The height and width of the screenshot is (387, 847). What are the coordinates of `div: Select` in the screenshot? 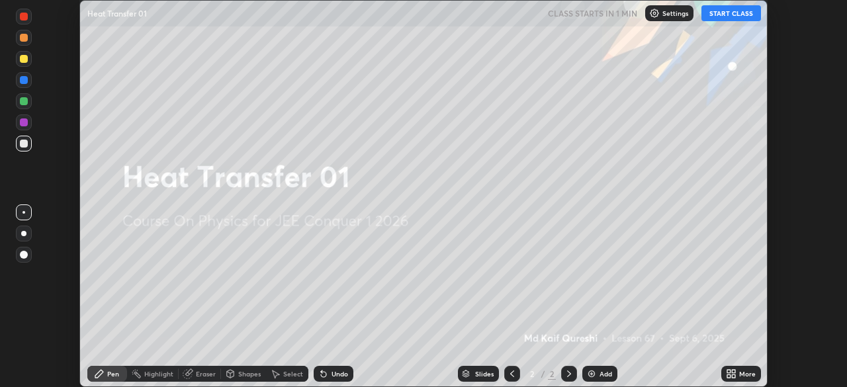 It's located at (293, 374).